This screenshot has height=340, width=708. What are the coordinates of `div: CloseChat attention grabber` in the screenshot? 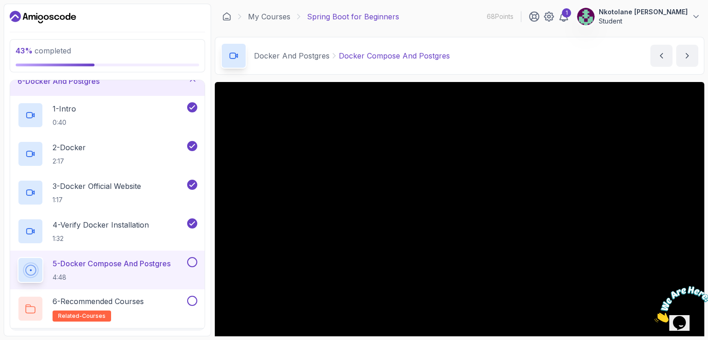 It's located at (29, 22).